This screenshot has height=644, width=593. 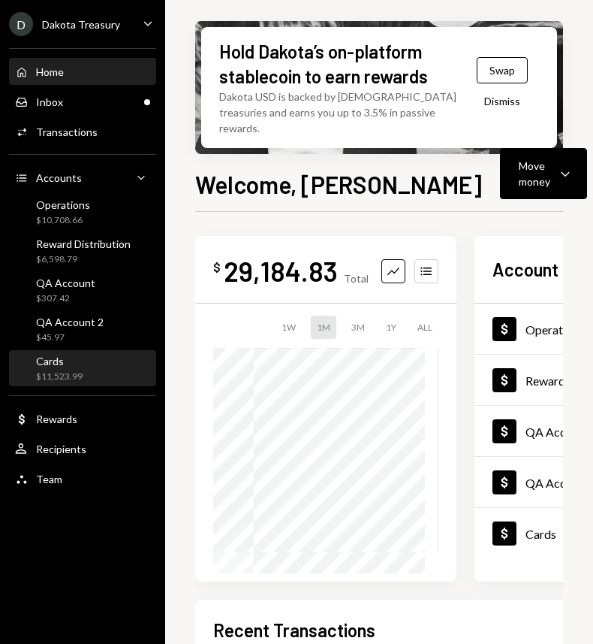 I want to click on div: $307.42, so click(x=65, y=298).